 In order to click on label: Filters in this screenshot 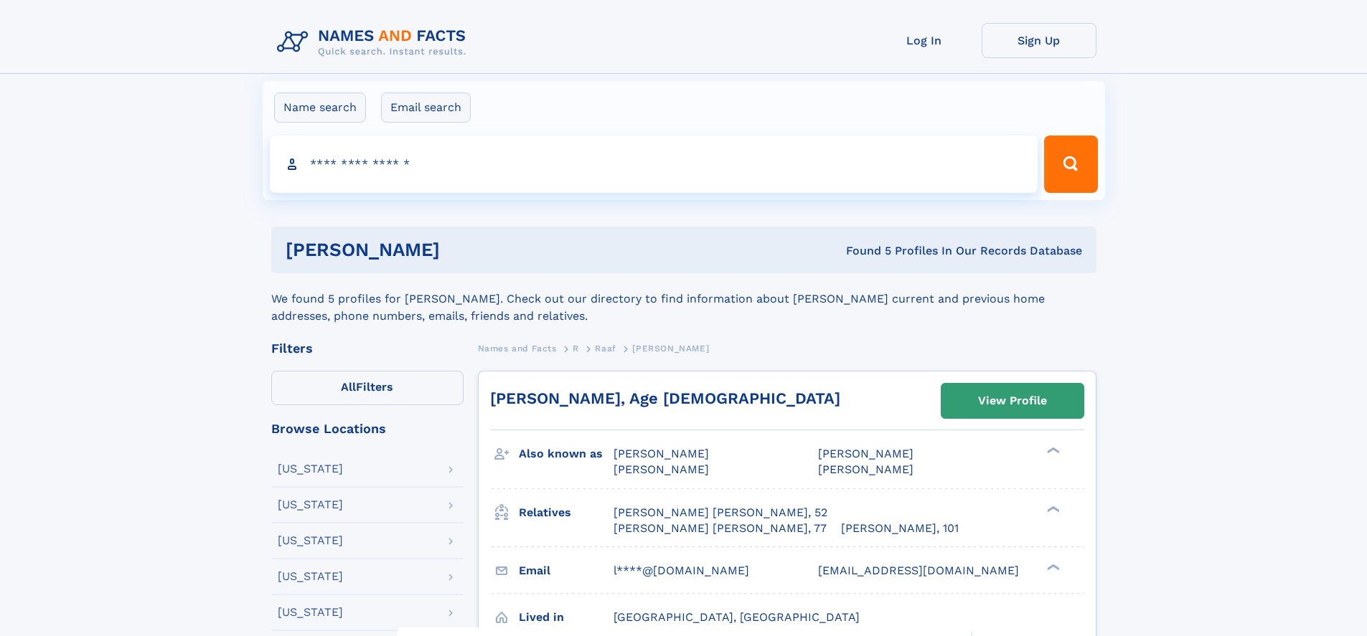, I will do `click(367, 388)`.